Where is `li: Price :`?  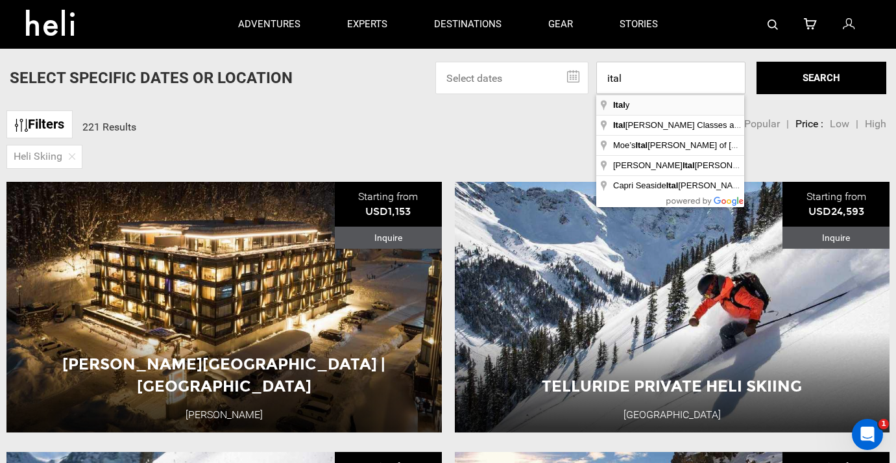
li: Price : is located at coordinates (809, 124).